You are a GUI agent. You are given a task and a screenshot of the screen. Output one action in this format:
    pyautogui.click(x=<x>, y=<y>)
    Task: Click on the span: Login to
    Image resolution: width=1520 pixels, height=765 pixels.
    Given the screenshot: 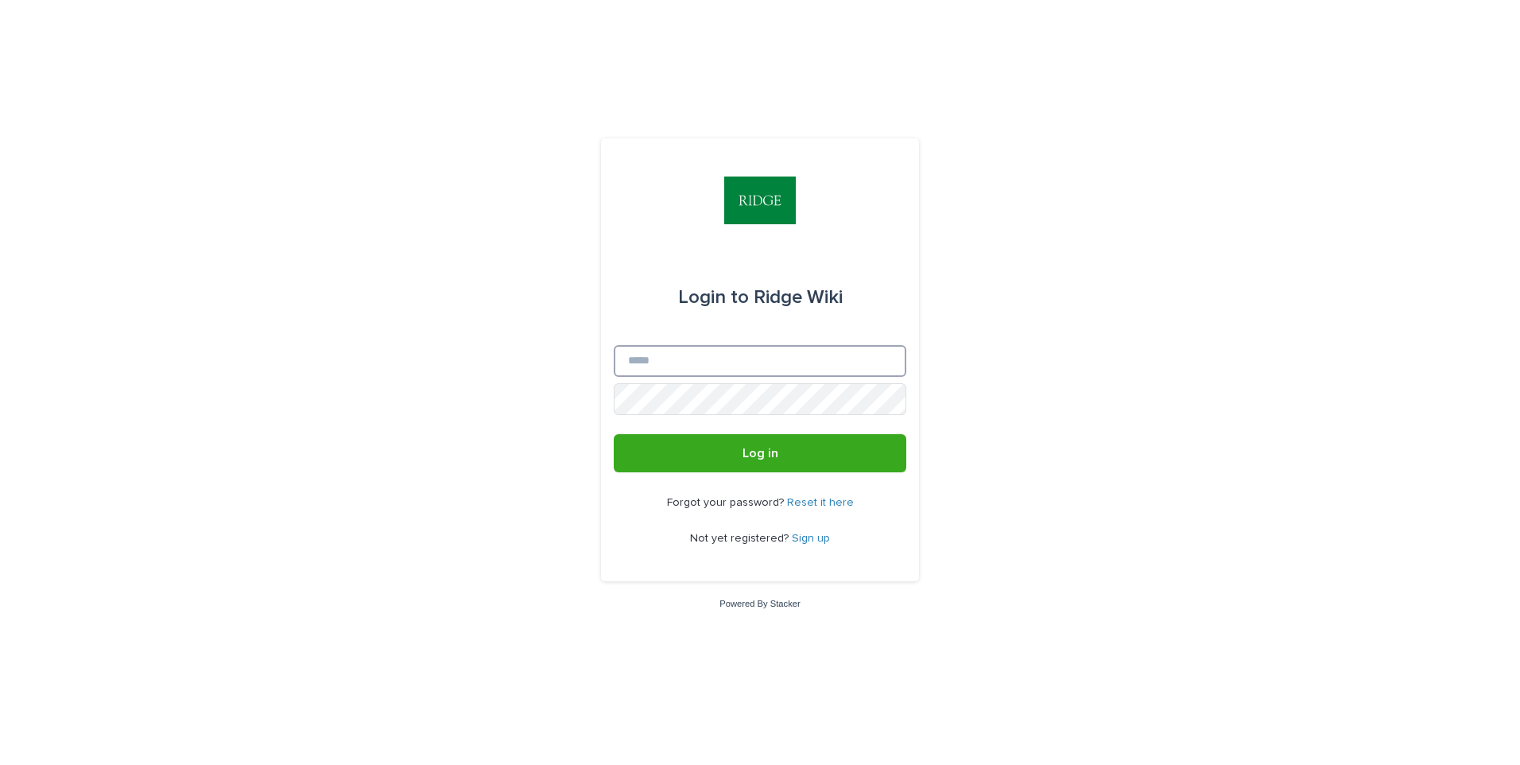 What is the action you would take?
    pyautogui.click(x=713, y=297)
    